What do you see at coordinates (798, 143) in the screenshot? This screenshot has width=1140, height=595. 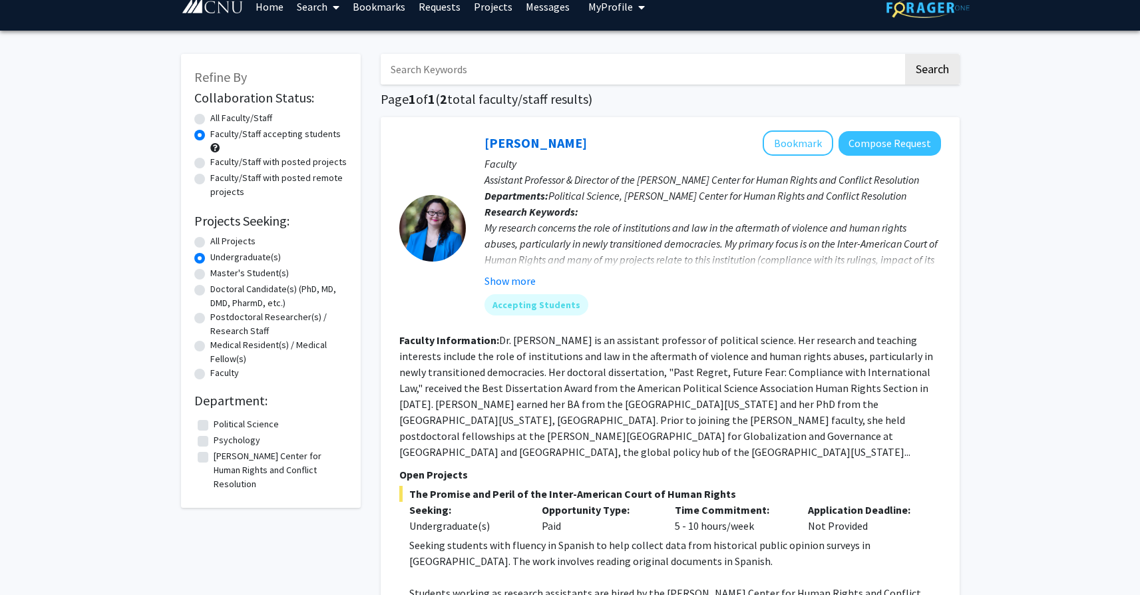 I see `button: Add Francesca Parente to Bookmarks` at bounding box center [798, 143].